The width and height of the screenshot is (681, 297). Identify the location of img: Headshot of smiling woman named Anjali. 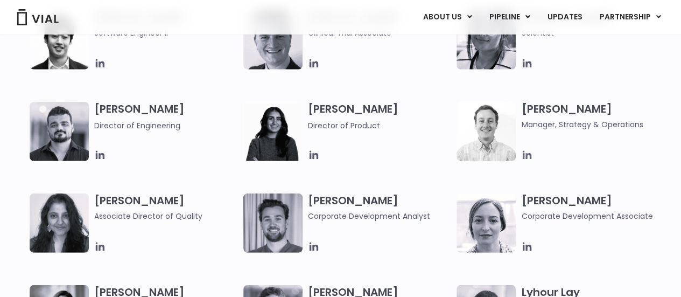
(486, 40).